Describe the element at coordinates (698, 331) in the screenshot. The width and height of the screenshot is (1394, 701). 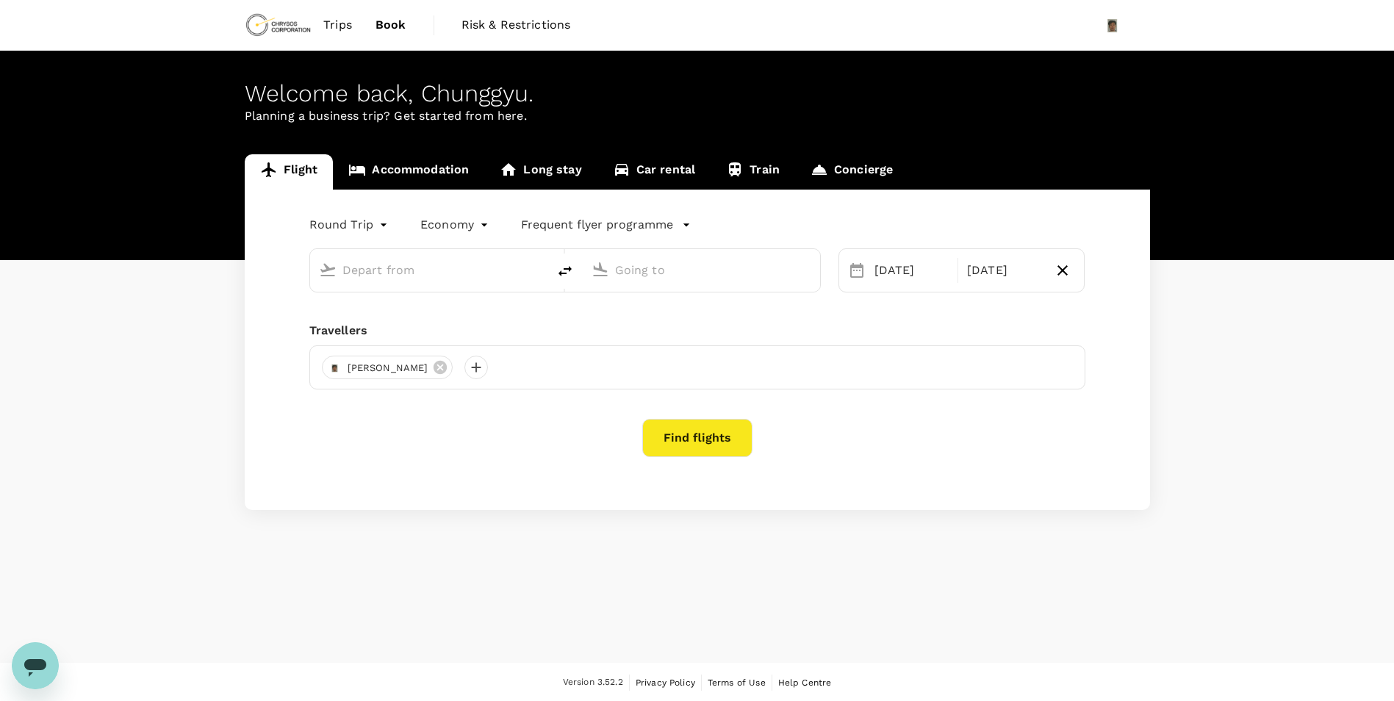
I see `div: Travellers` at that location.